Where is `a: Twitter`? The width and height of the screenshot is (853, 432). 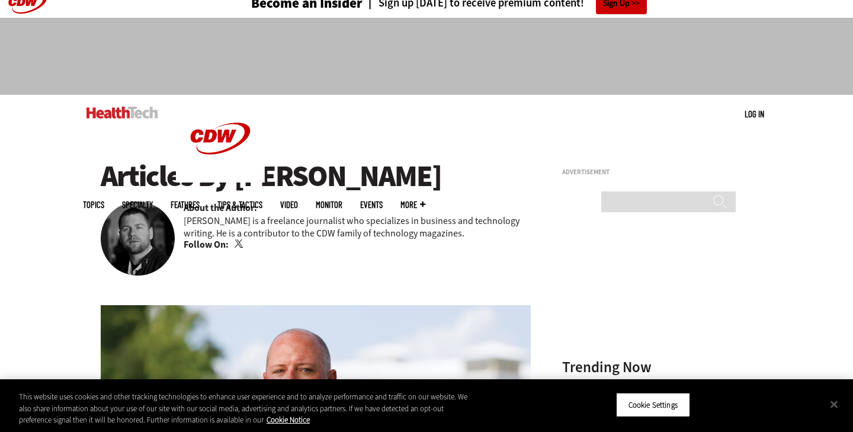
a: Twitter is located at coordinates (240, 244).